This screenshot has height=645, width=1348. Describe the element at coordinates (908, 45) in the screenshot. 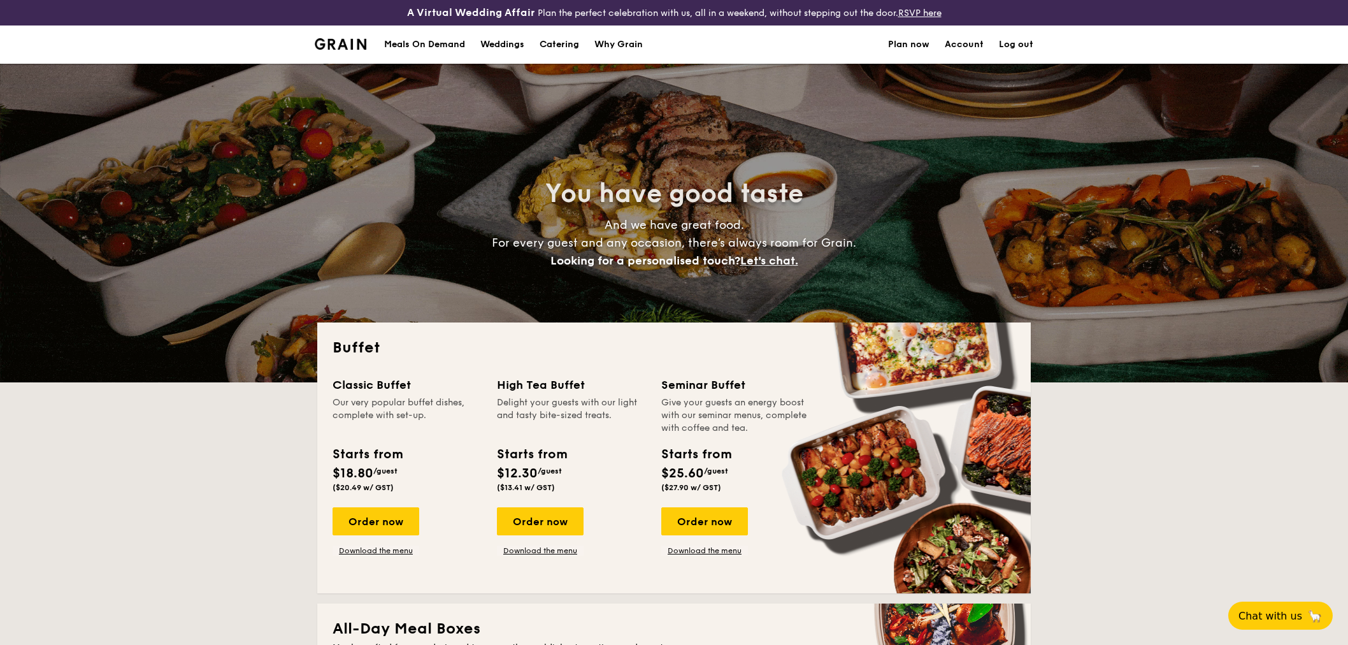

I see `a: Plan now` at that location.